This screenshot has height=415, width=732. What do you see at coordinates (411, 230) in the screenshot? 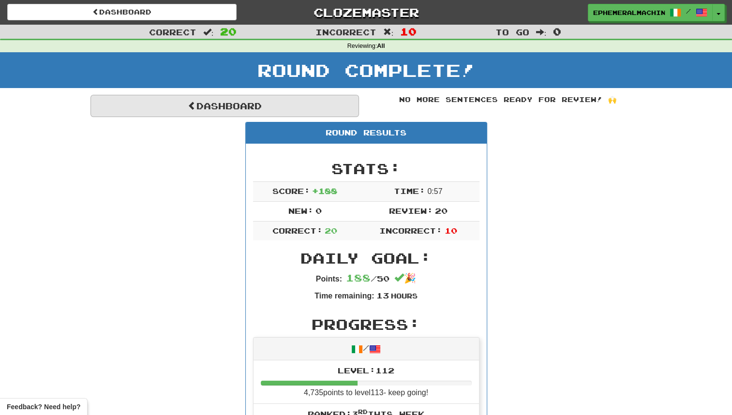
I see `span: Incorrect:` at bounding box center [411, 230].